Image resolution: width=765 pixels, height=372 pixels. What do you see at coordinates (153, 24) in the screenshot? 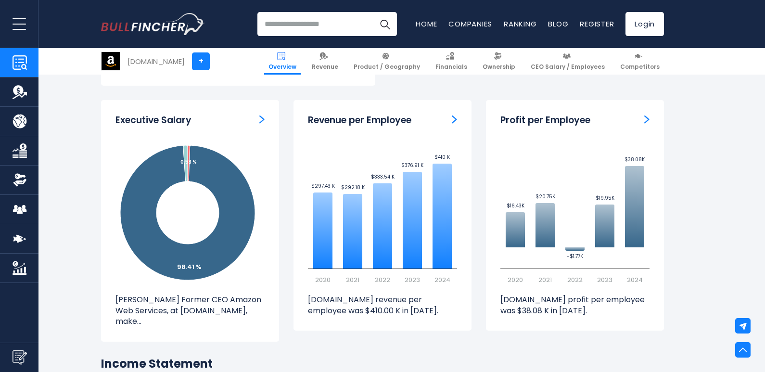
I see `img: Bullfincher logo` at bounding box center [153, 24].